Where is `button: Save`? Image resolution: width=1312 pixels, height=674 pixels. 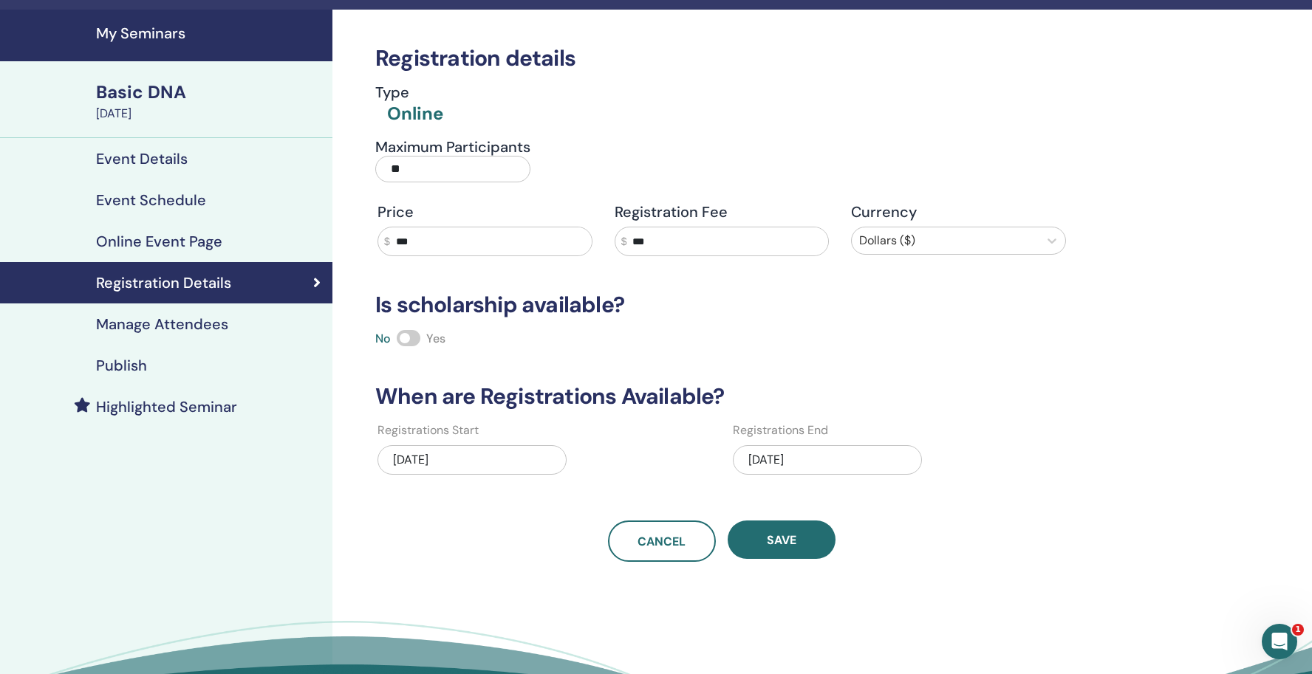 button: Save is located at coordinates (781, 540).